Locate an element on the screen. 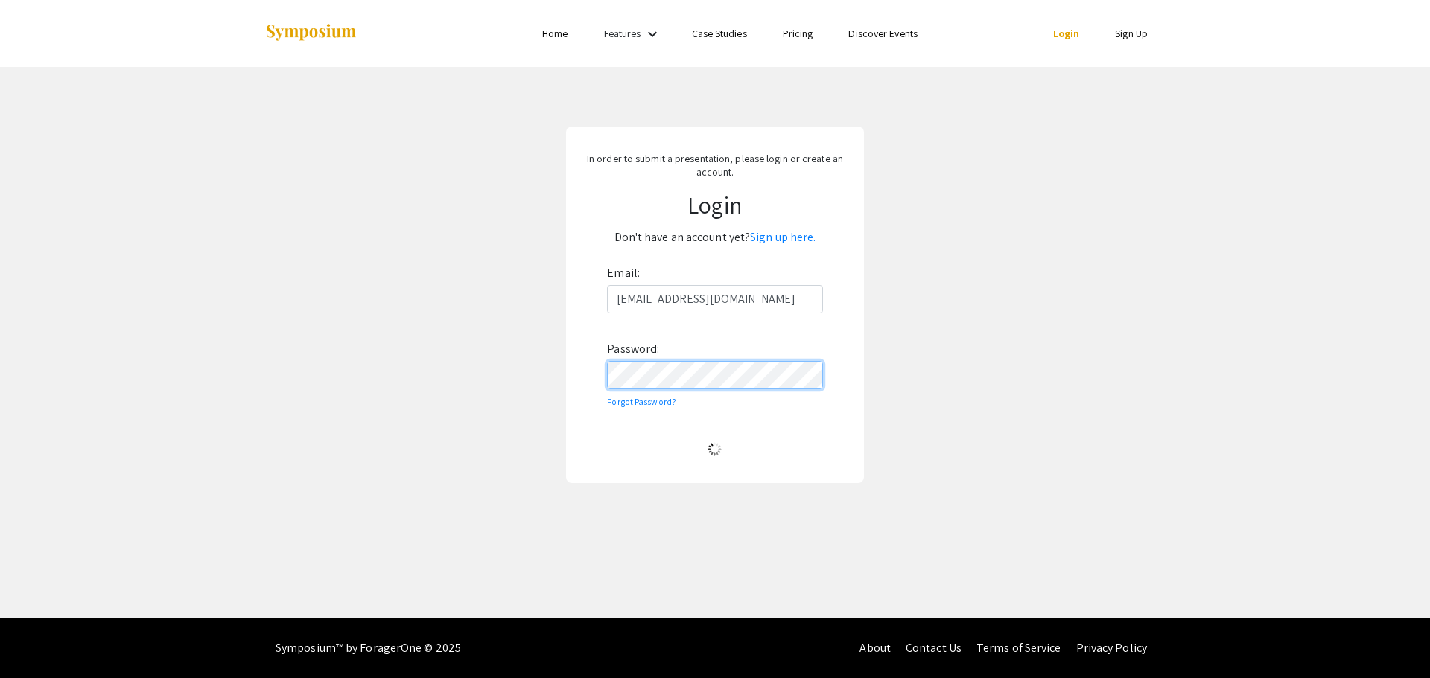  a: Home is located at coordinates (555, 34).